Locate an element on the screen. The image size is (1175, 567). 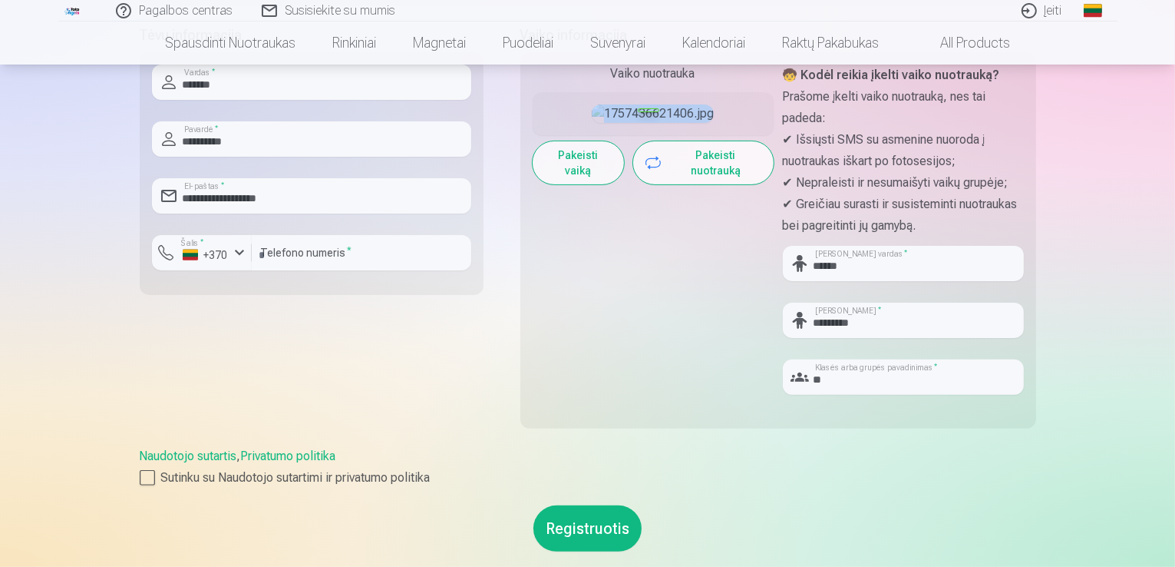
a: Puodeliai is located at coordinates (528, 43).